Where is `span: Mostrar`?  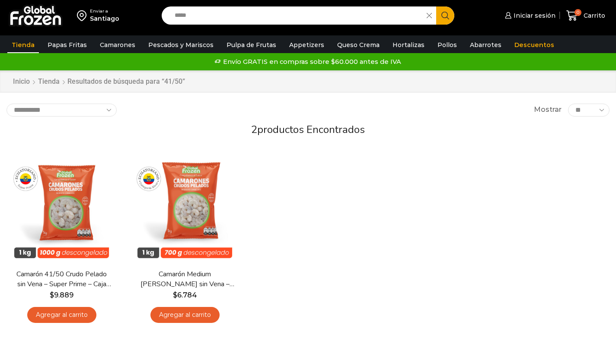
span: Mostrar is located at coordinates (548, 110).